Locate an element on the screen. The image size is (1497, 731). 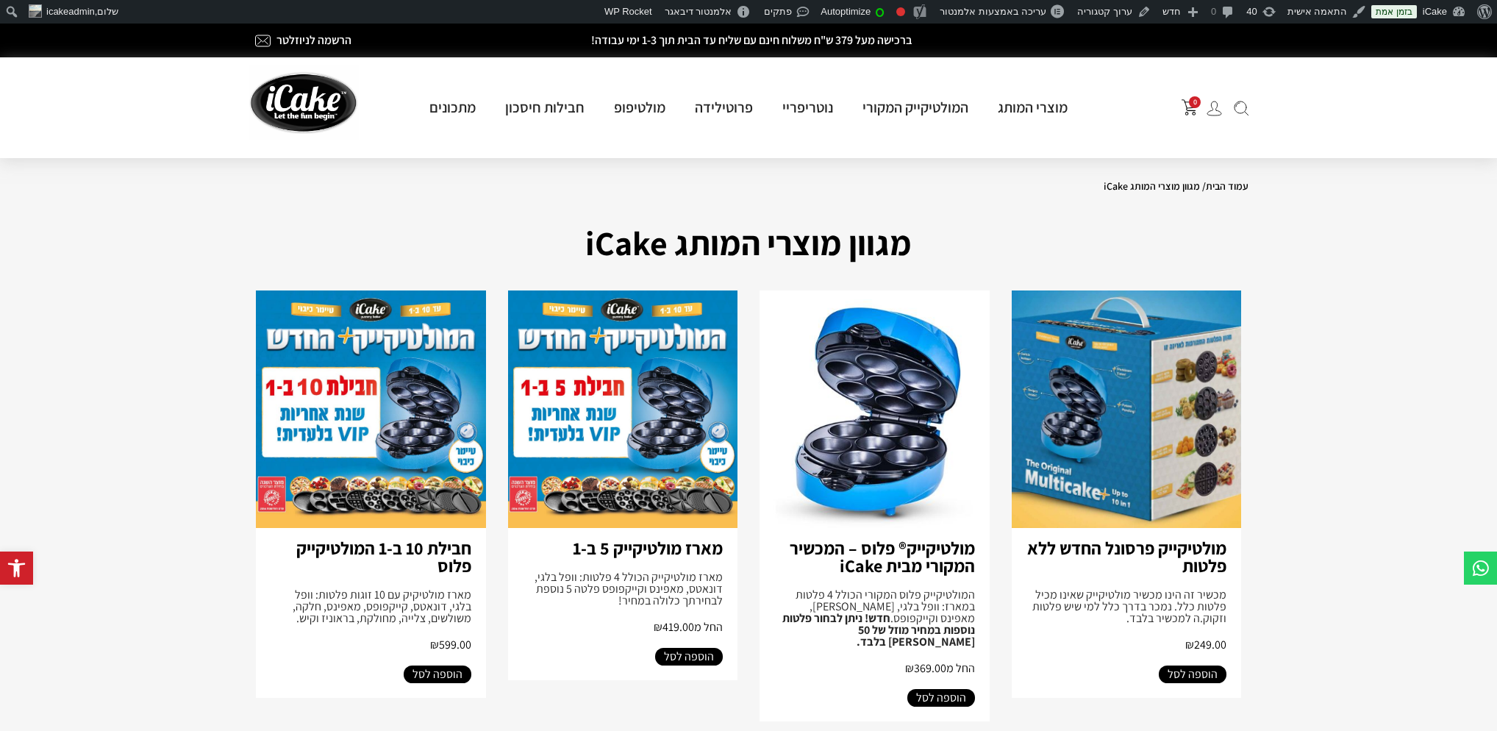
a: הרשמה לניוזלטר is located at coordinates (314, 40).